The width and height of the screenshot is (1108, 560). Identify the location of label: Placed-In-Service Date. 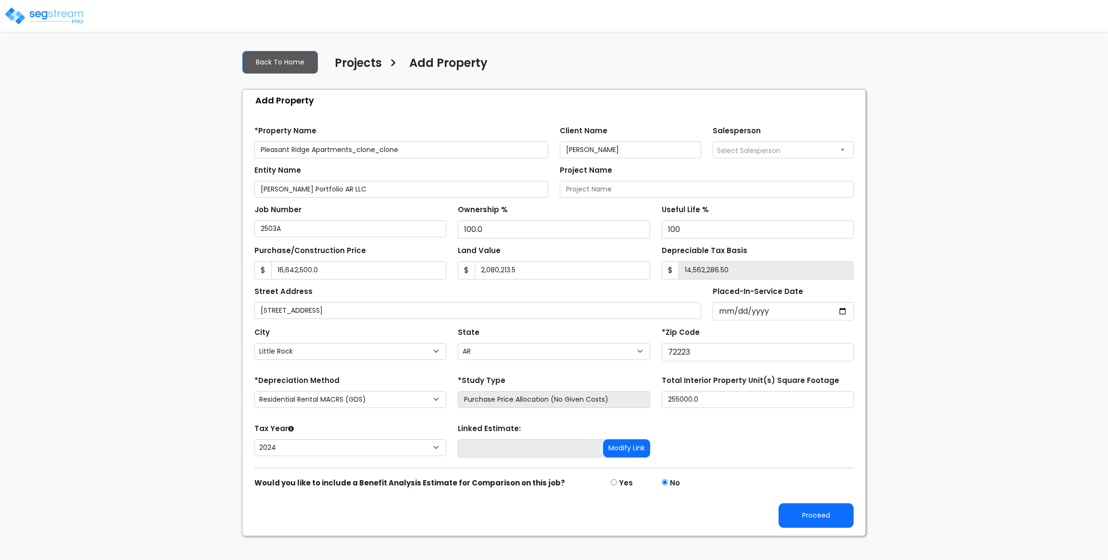
(758, 291).